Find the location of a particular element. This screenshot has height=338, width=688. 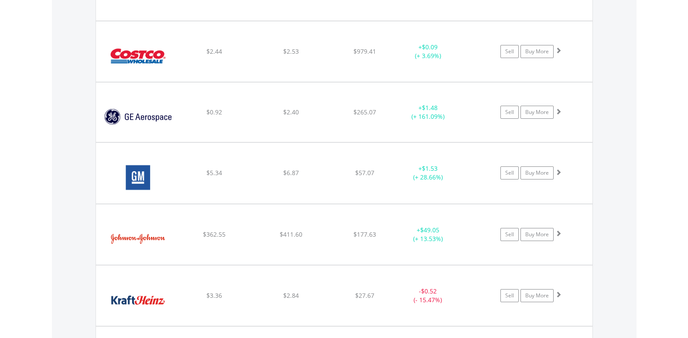

span: $49.05 is located at coordinates (430, 230).